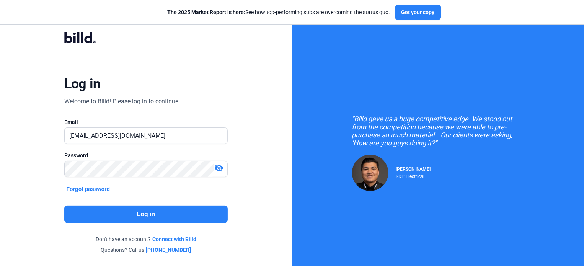 The image size is (584, 266). What do you see at coordinates (370, 173) in the screenshot?
I see `img: Raul Pacheco` at bounding box center [370, 173].